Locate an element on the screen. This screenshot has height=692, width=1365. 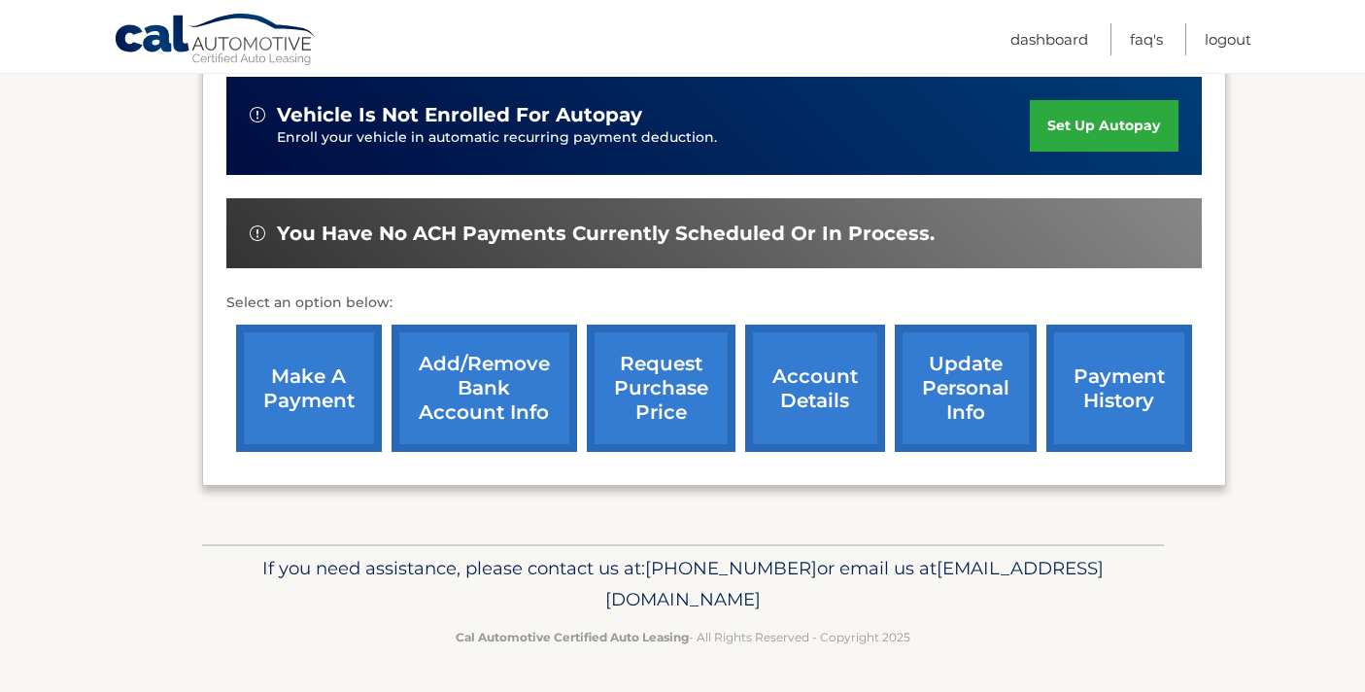
a: Add/Remove bank account info is located at coordinates (484, 388).